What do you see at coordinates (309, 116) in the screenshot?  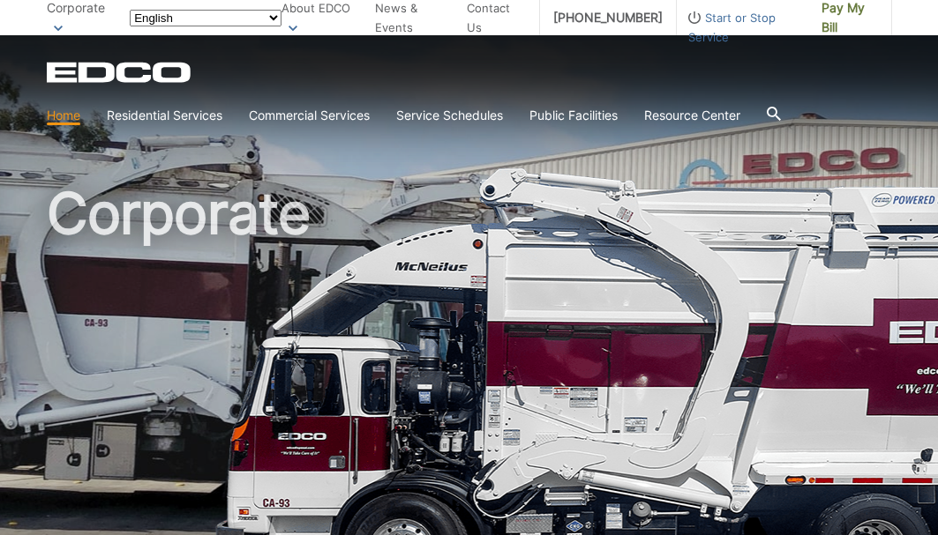 I see `a: Commercial Services` at bounding box center [309, 116].